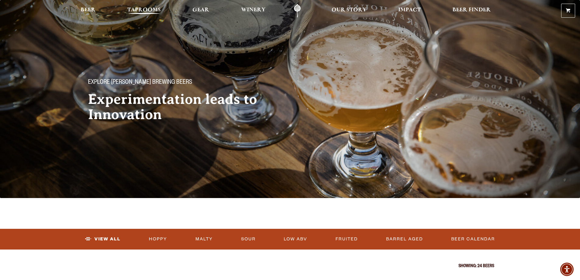 Image resolution: width=580 pixels, height=280 pixels. Describe the element at coordinates (88, 11) in the screenshot. I see `a: Beer` at that location.